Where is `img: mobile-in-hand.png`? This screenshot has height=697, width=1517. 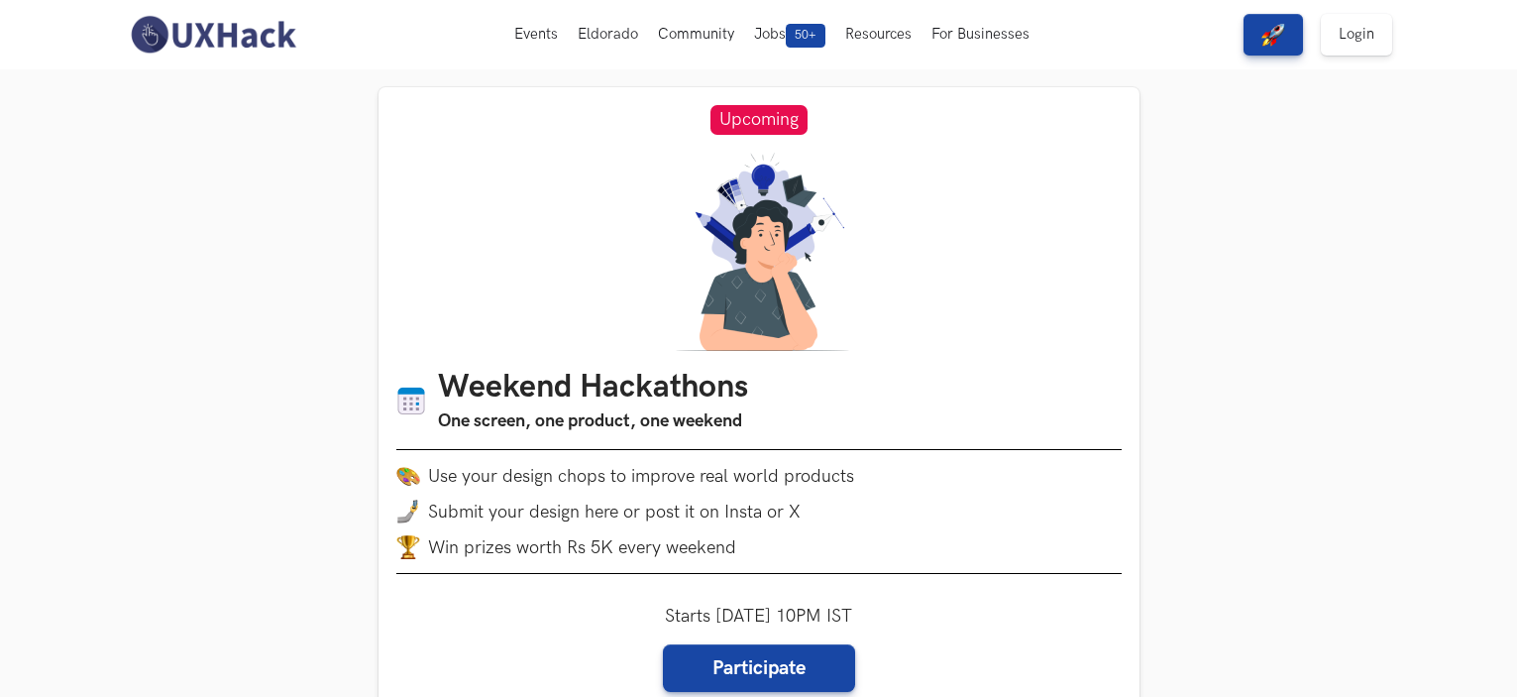 img: mobile-in-hand.png is located at coordinates (408, 511).